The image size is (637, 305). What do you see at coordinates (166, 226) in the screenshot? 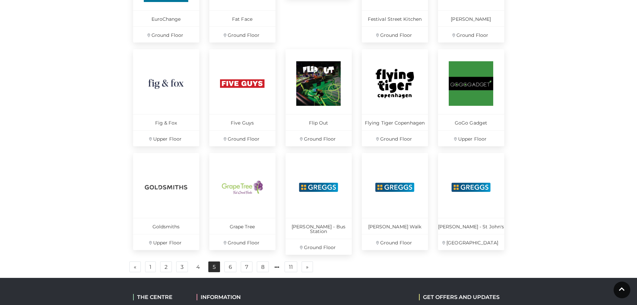
I see `p: Goldsmiths` at bounding box center [166, 226].